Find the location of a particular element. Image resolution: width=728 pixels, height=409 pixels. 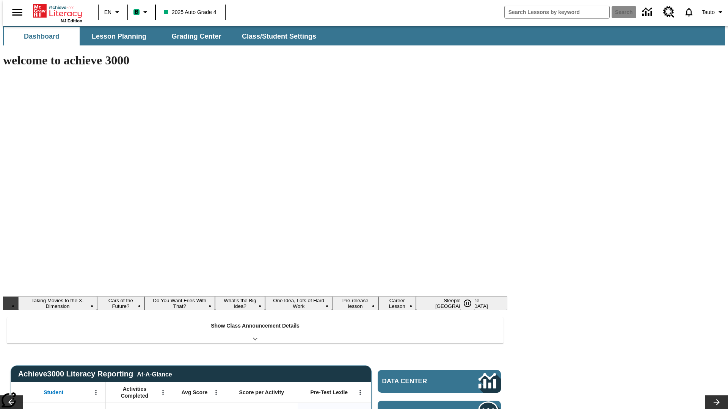

span: EN is located at coordinates (108, 12).